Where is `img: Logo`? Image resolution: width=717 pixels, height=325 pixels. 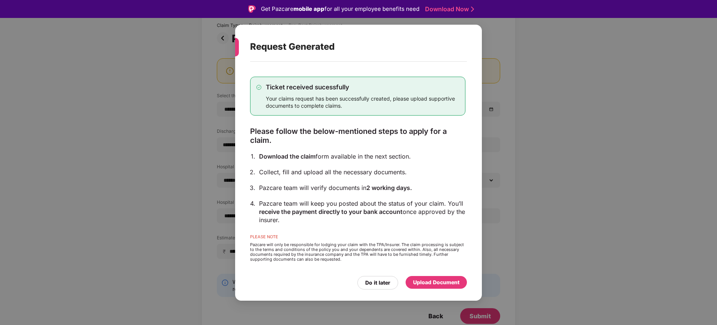 img: Logo is located at coordinates (252, 9).